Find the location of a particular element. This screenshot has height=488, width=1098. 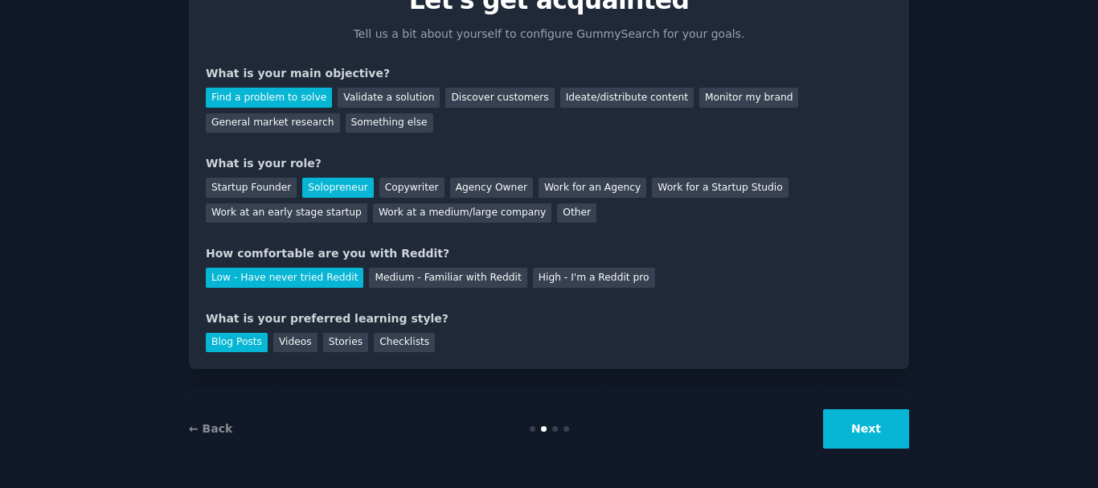

div: Videos is located at coordinates (295, 343).